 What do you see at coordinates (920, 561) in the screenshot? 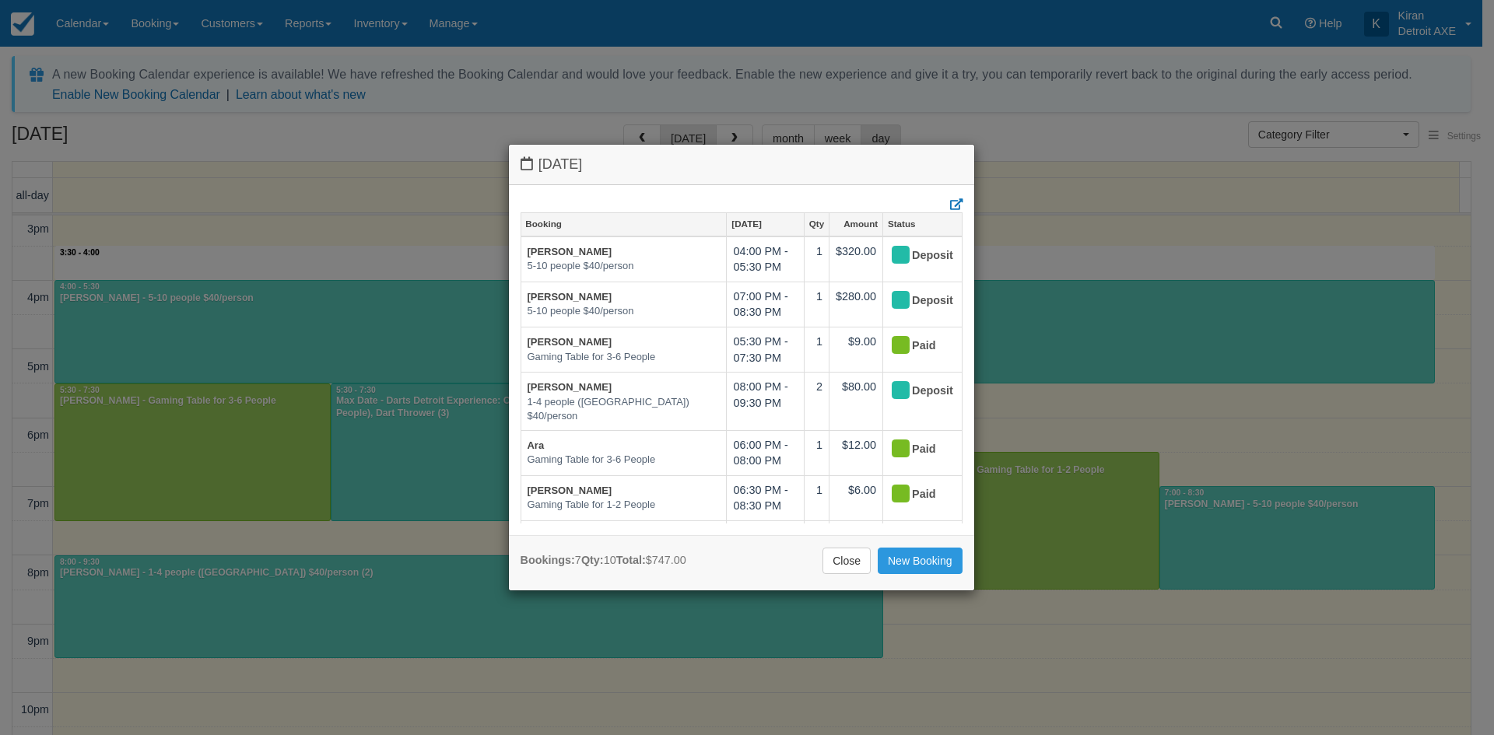
I see `a: New Booking` at bounding box center [920, 561].